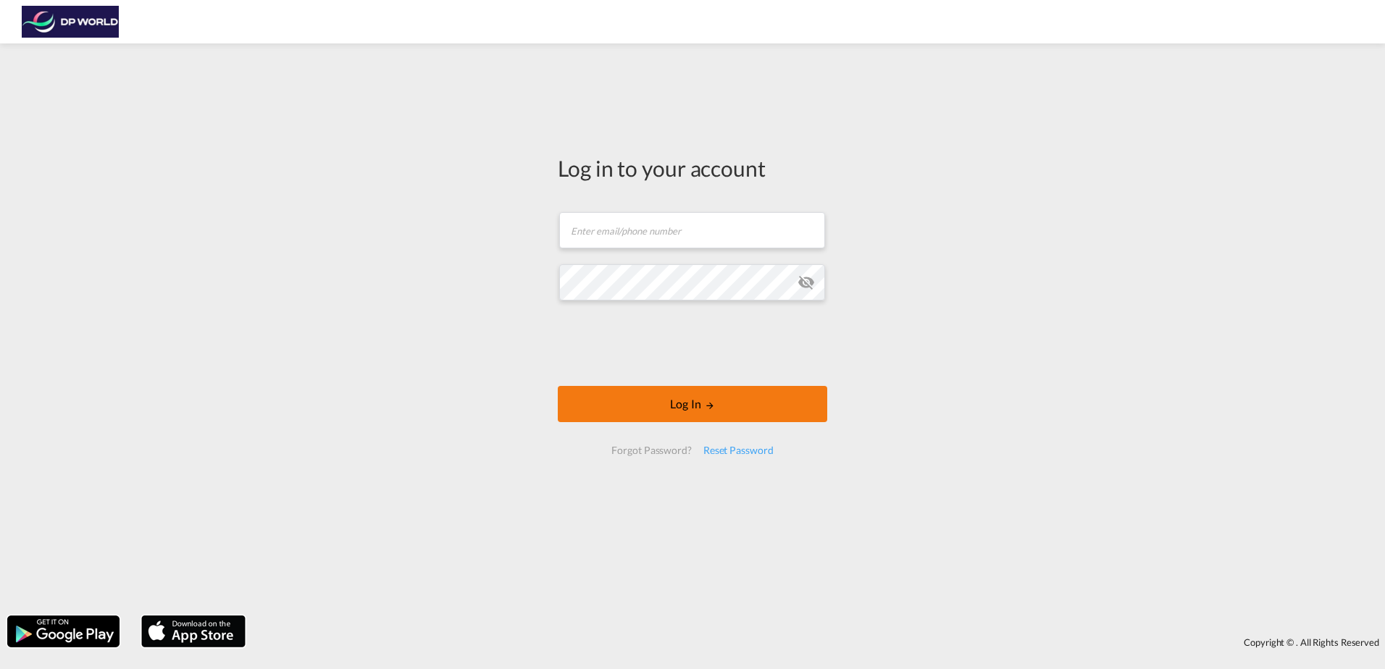 The image size is (1385, 669). Describe the element at coordinates (693, 168) in the screenshot. I see `div: Log in to your account` at that location.